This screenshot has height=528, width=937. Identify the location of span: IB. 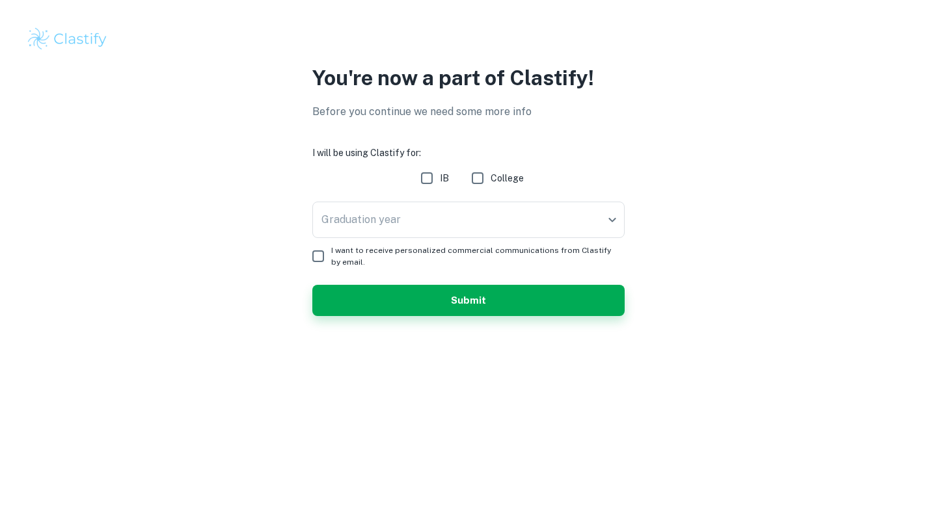
(444, 178).